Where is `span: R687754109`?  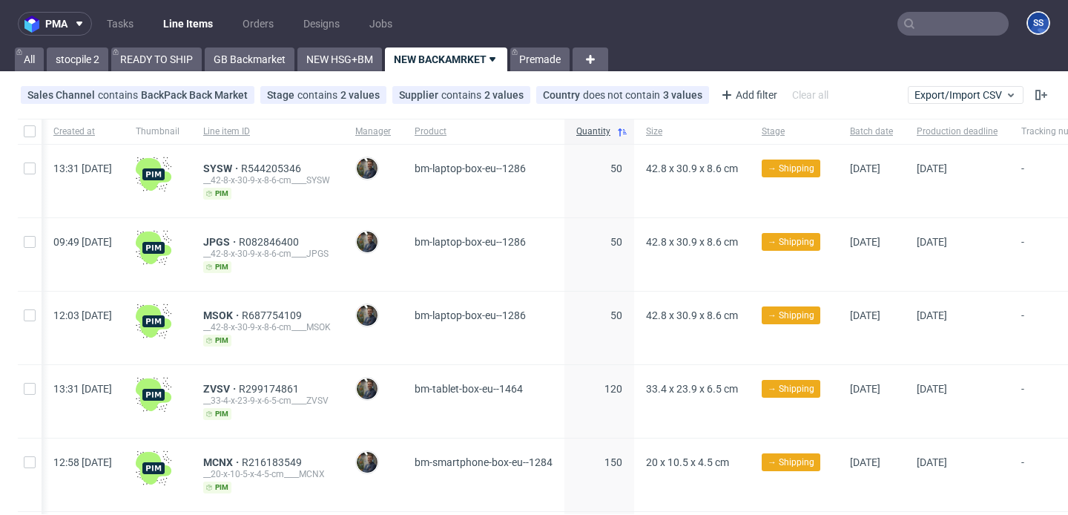 span: R687754109 is located at coordinates (273, 315).